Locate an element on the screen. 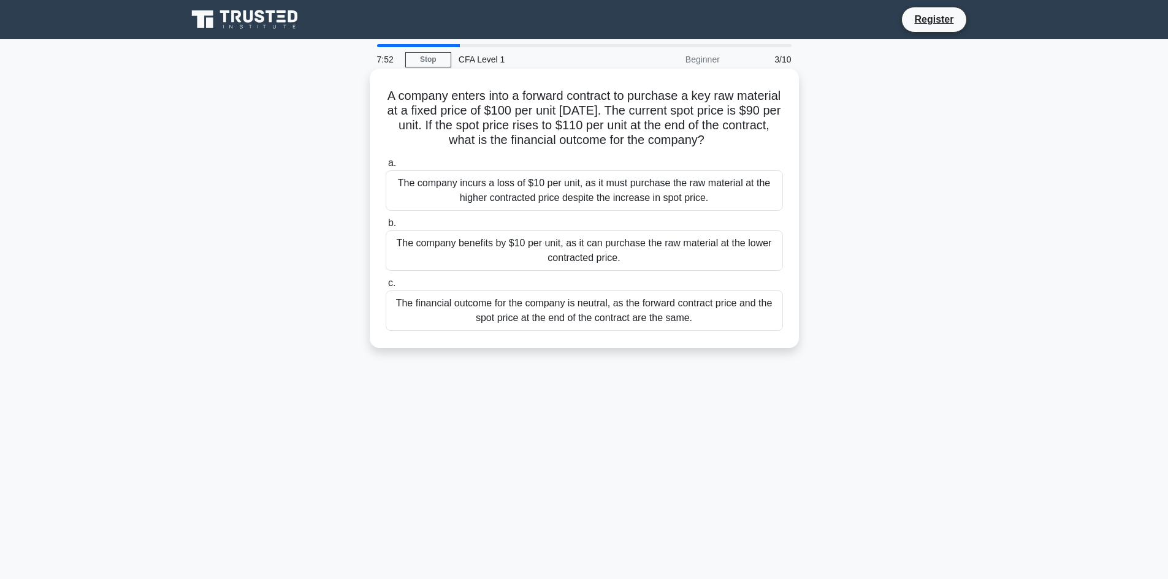 Image resolution: width=1168 pixels, height=579 pixels. a: Register is located at coordinates (933, 19).